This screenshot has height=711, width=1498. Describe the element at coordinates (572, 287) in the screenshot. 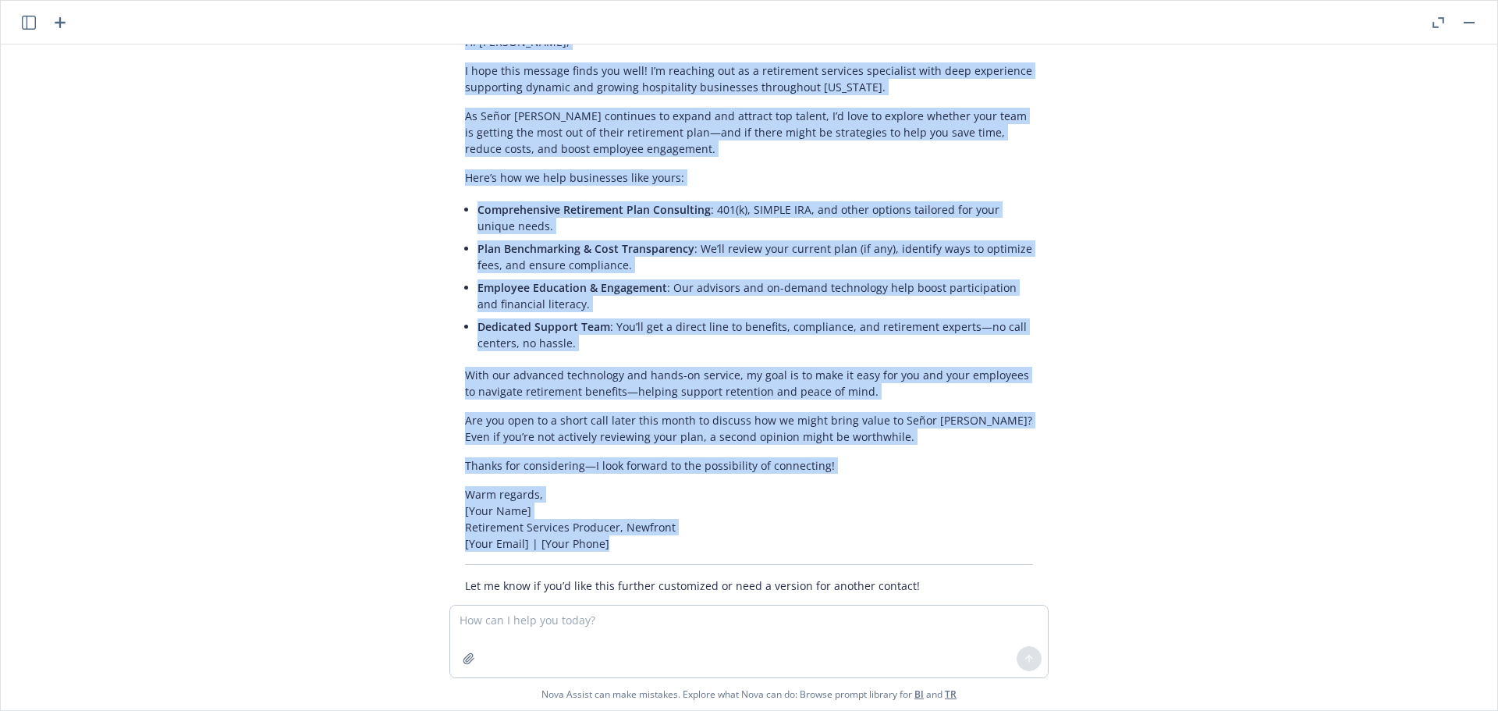

I see `span: Employee Education & Engagement` at that location.